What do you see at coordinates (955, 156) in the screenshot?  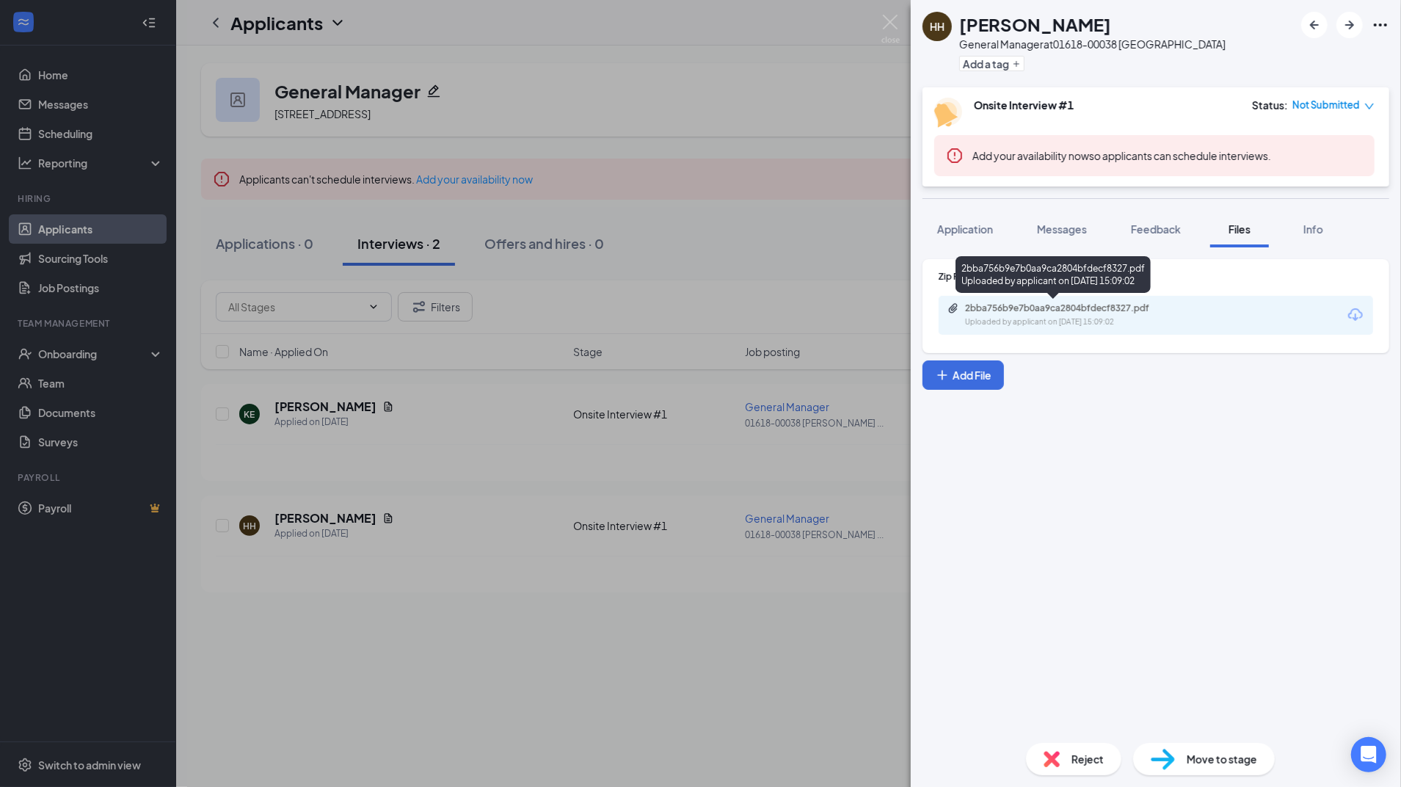 I see `svg: Error` at bounding box center [955, 156].